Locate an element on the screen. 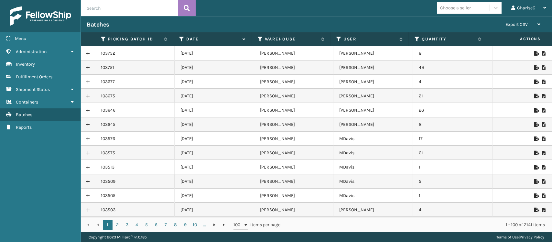 The width and height of the screenshot is (552, 242). span: Reports is located at coordinates (24, 127).